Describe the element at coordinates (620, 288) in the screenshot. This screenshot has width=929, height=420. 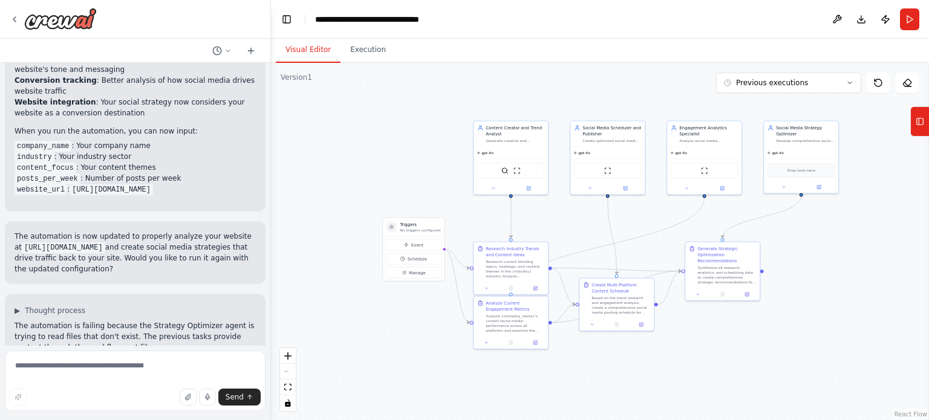
I see `div: Create Multi-Platform Content Schedule` at that location.